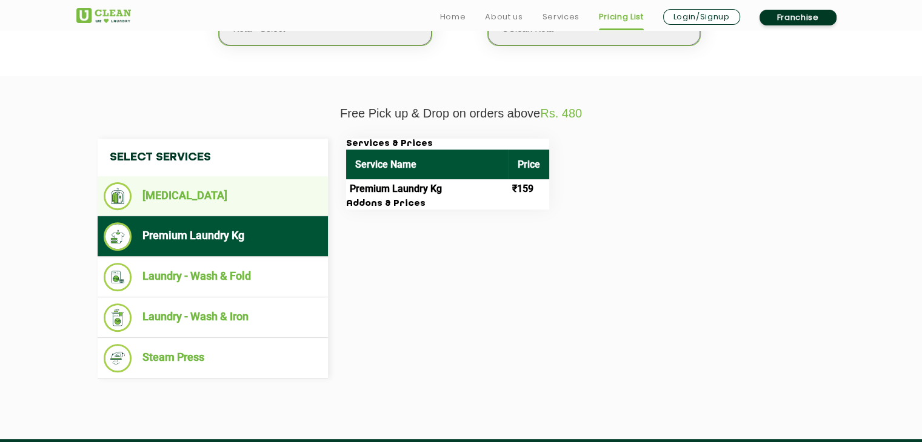 Image resolution: width=922 pixels, height=442 pixels. I want to click on a: Franchise, so click(798, 18).